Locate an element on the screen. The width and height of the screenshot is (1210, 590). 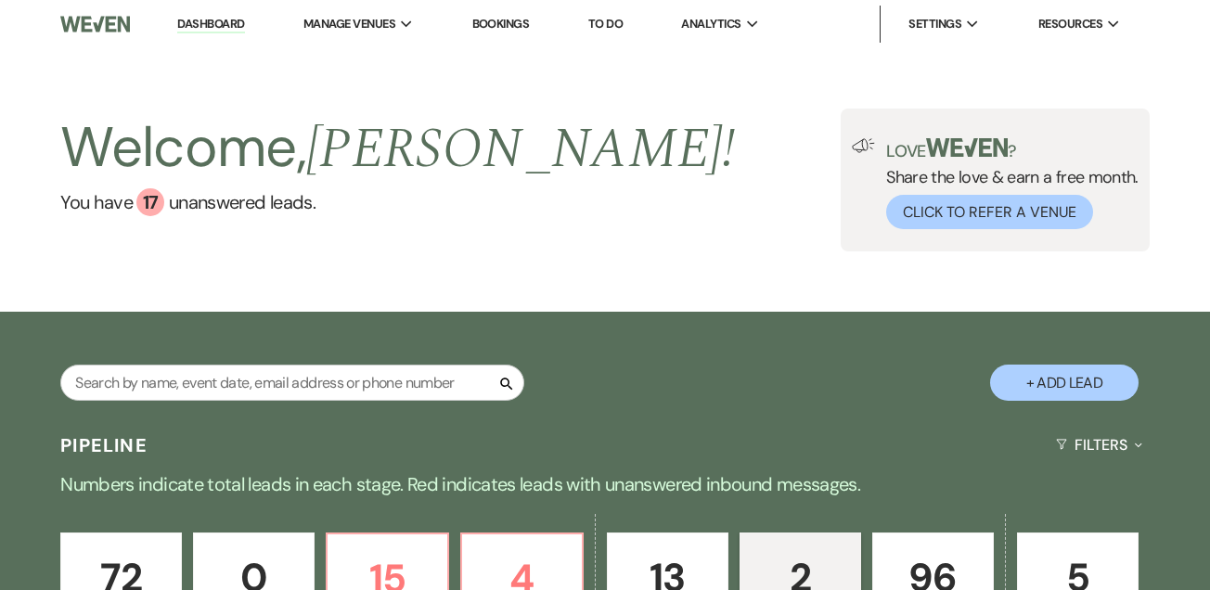
span: Settings is located at coordinates (935, 24).